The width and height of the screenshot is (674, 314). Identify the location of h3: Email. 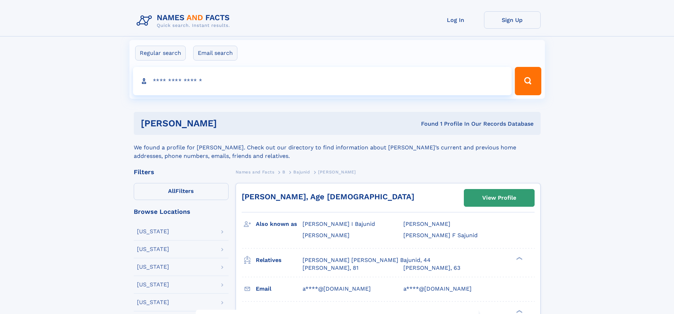
(279, 289).